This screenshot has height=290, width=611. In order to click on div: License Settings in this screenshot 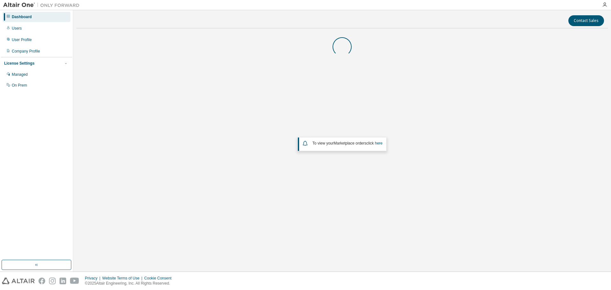, I will do `click(19, 63)`.